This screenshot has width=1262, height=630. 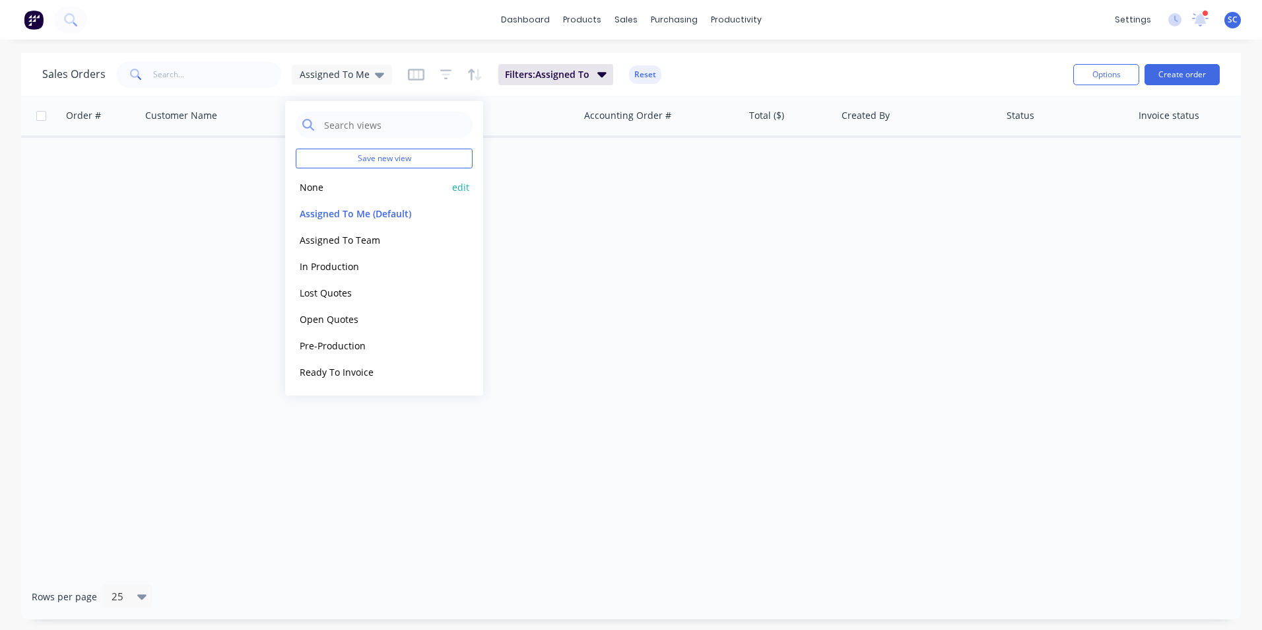 What do you see at coordinates (866, 116) in the screenshot?
I see `div: Created By` at bounding box center [866, 116].